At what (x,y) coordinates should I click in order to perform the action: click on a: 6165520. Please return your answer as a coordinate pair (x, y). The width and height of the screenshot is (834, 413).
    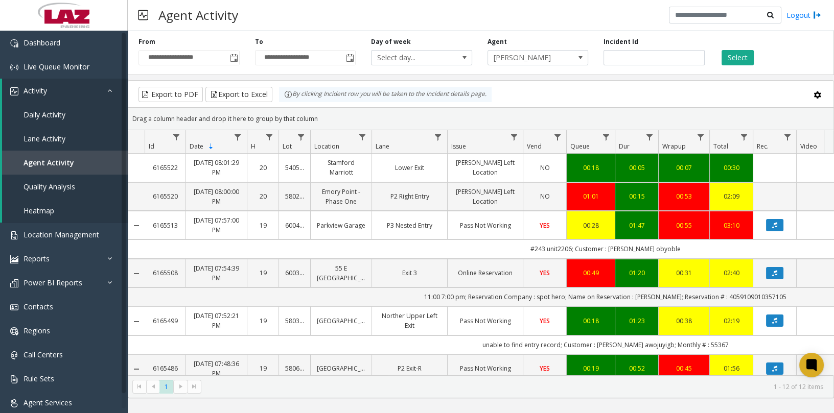
    Looking at the image, I should click on (165, 196).